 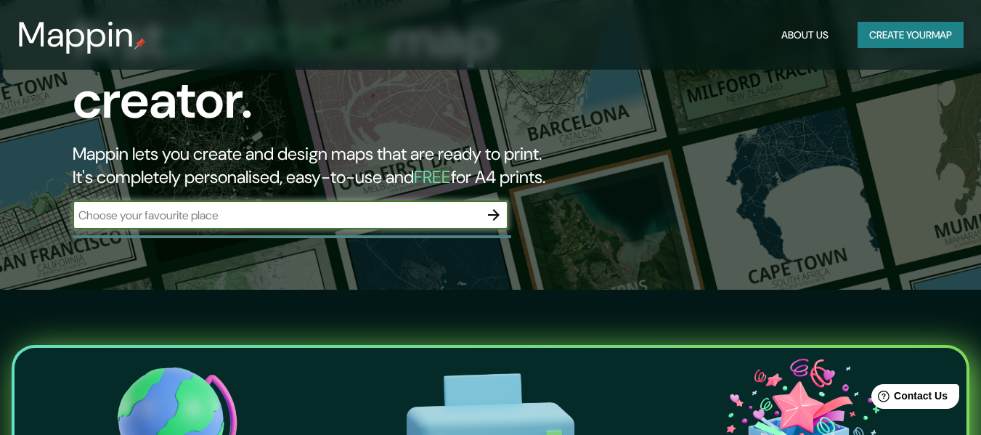 I want to click on h3: Mappin, so click(x=76, y=35).